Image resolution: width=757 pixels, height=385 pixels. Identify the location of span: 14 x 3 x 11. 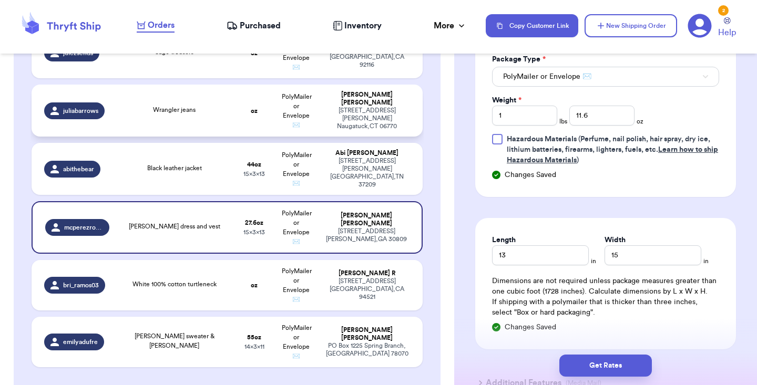
(254, 347).